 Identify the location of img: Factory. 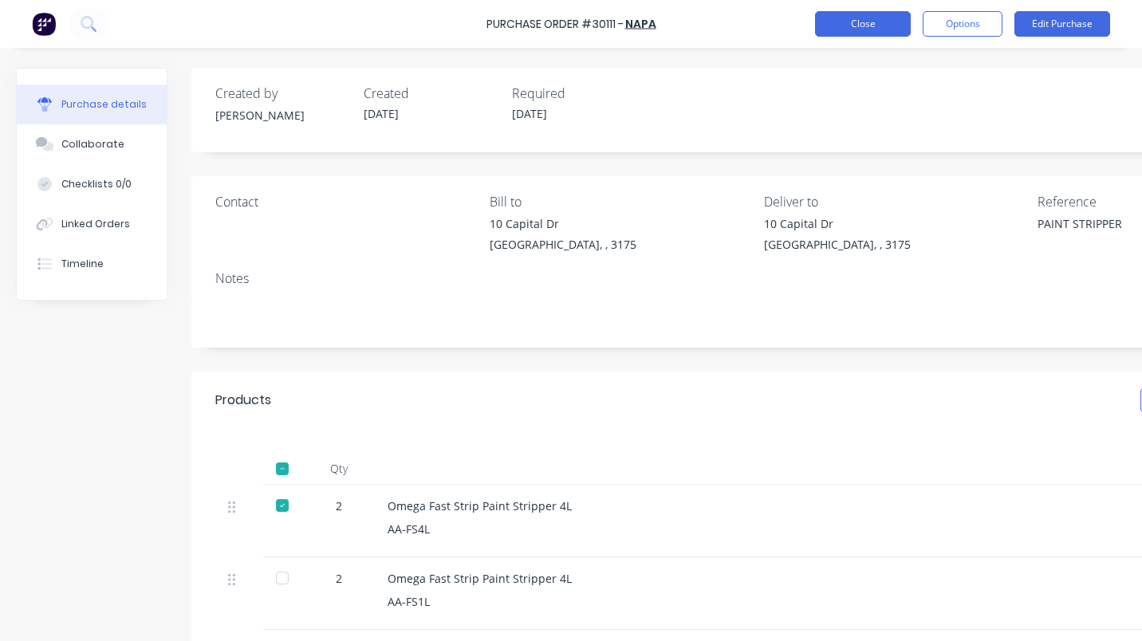
(44, 24).